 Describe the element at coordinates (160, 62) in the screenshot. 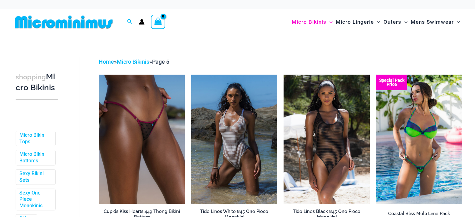

I see `span: Page 5` at that location.